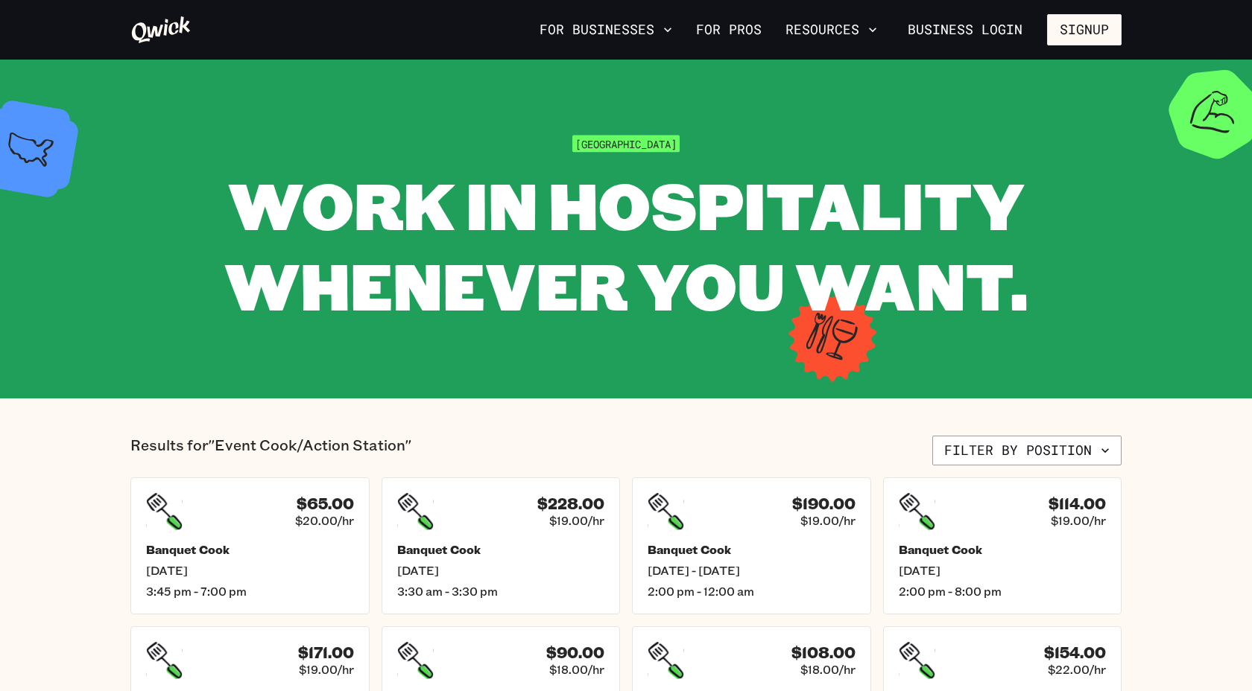 This screenshot has width=1252, height=691. Describe the element at coordinates (751, 592) in the screenshot. I see `span: 2:00 pm - 12:00 am` at that location.